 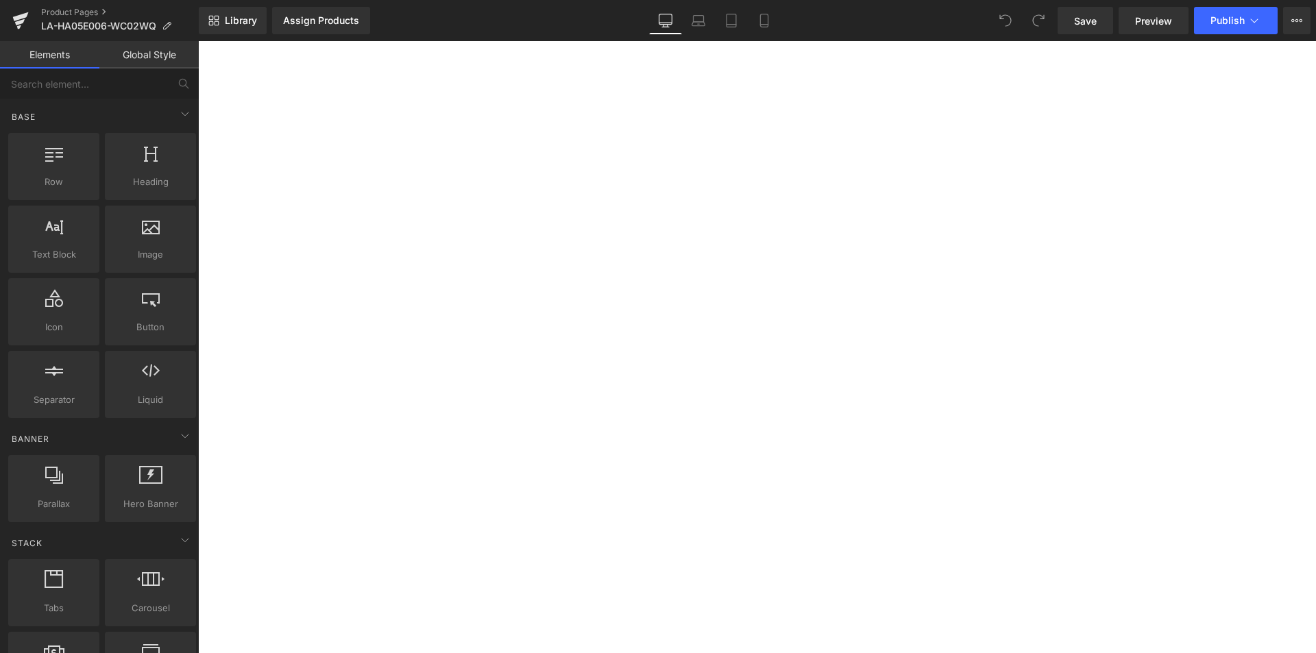 I want to click on span: Carousel, so click(x=150, y=608).